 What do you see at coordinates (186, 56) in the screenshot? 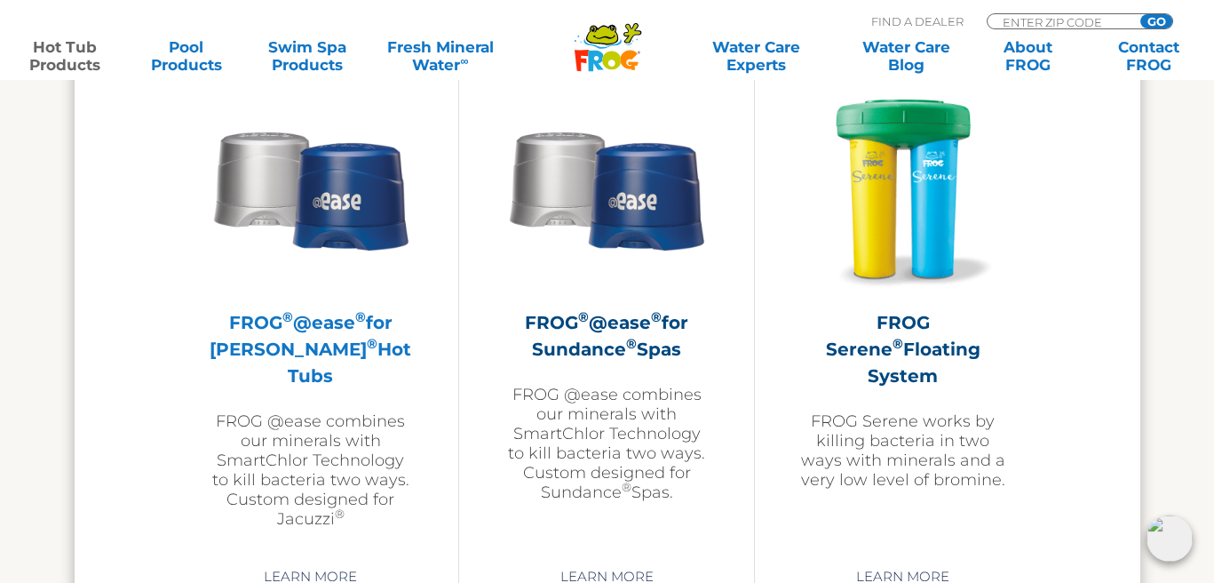
I see `a: PoolProducts` at bounding box center [186, 56].